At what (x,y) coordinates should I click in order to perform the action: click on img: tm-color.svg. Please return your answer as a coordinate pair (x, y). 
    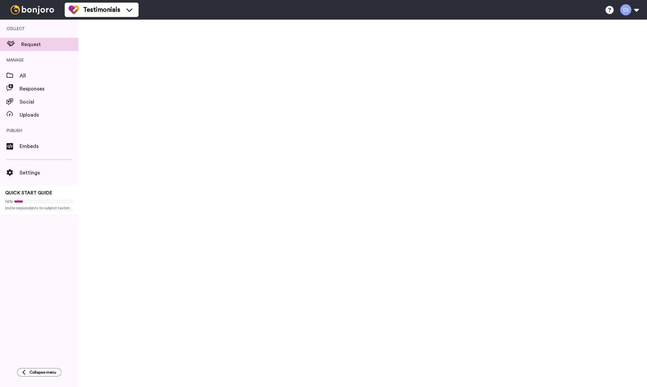
    Looking at the image, I should click on (74, 10).